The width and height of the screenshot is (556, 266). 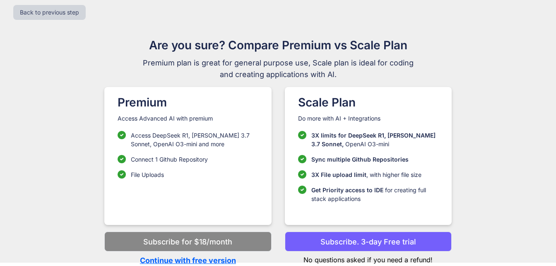 What do you see at coordinates (187, 241) in the screenshot?
I see `p: Subscribe for $18/month` at bounding box center [187, 241].